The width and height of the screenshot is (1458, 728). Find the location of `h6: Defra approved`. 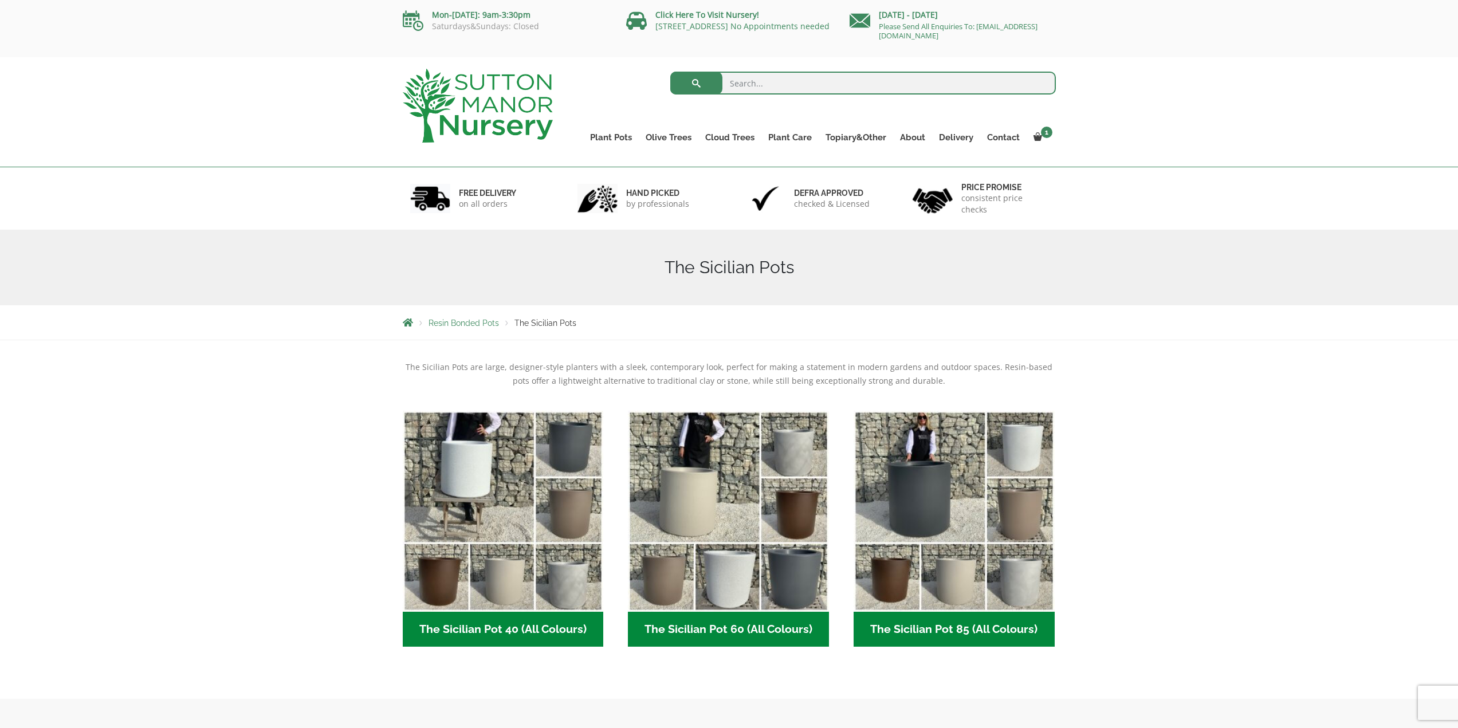

h6: Defra approved is located at coordinates (832, 193).